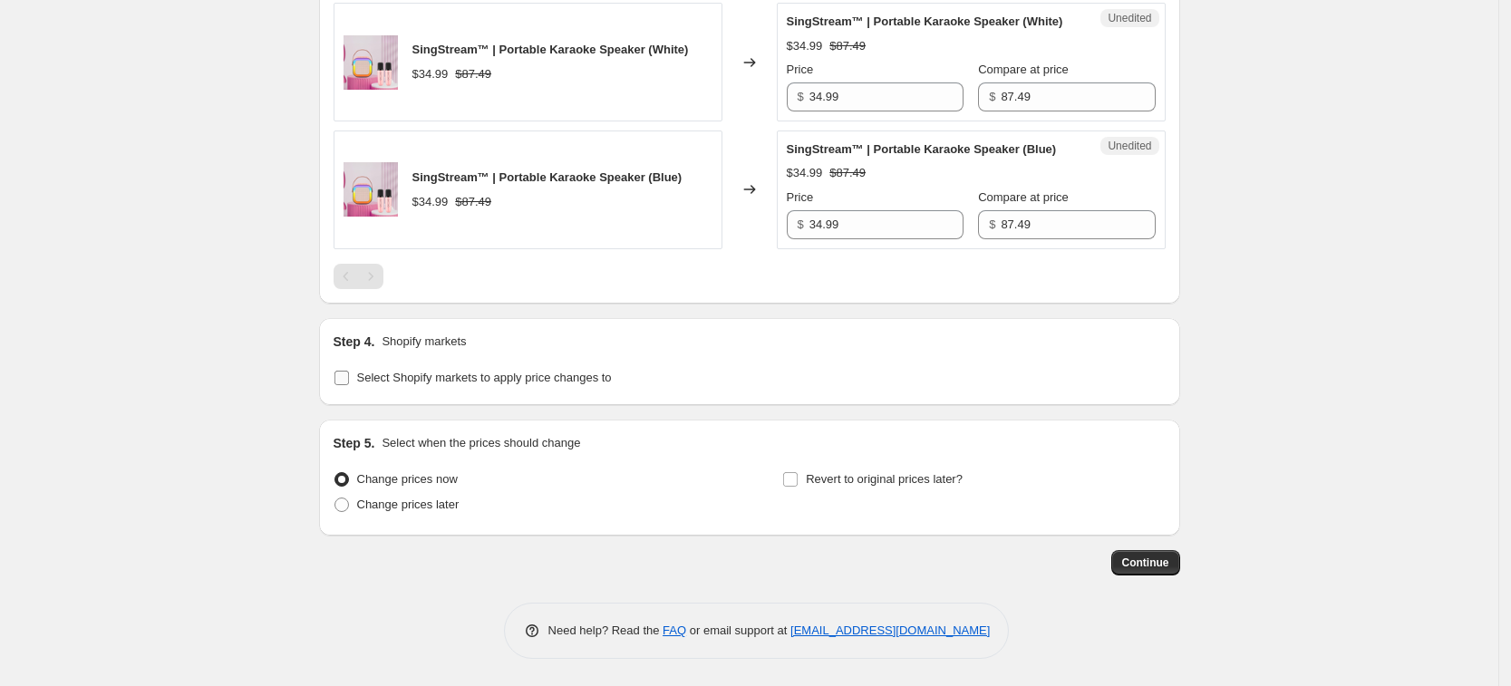 The width and height of the screenshot is (1511, 686). Describe the element at coordinates (484, 377) in the screenshot. I see `span: Select Shopify markets to apply price changes to` at that location.